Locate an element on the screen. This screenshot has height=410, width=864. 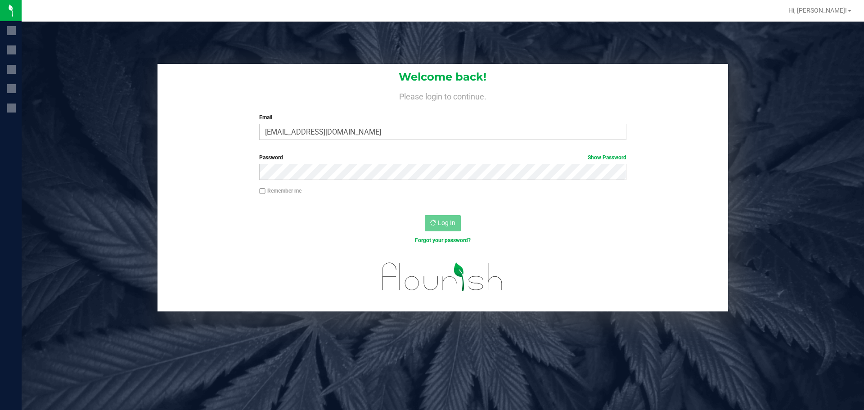
input: Remember me is located at coordinates (262, 191).